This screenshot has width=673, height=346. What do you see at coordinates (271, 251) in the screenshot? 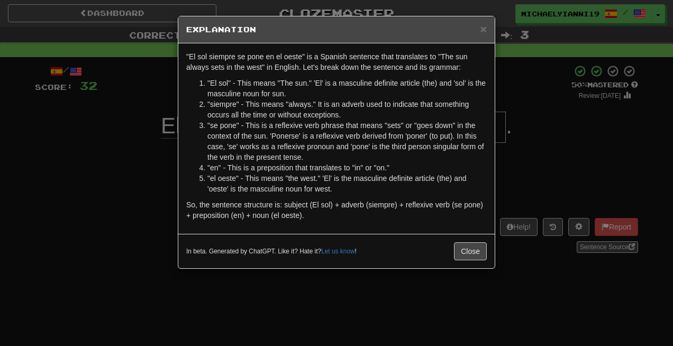
I see `small: In beta. Generated by ChatGPT. Like it? Hate it? !` at bounding box center [271, 251].